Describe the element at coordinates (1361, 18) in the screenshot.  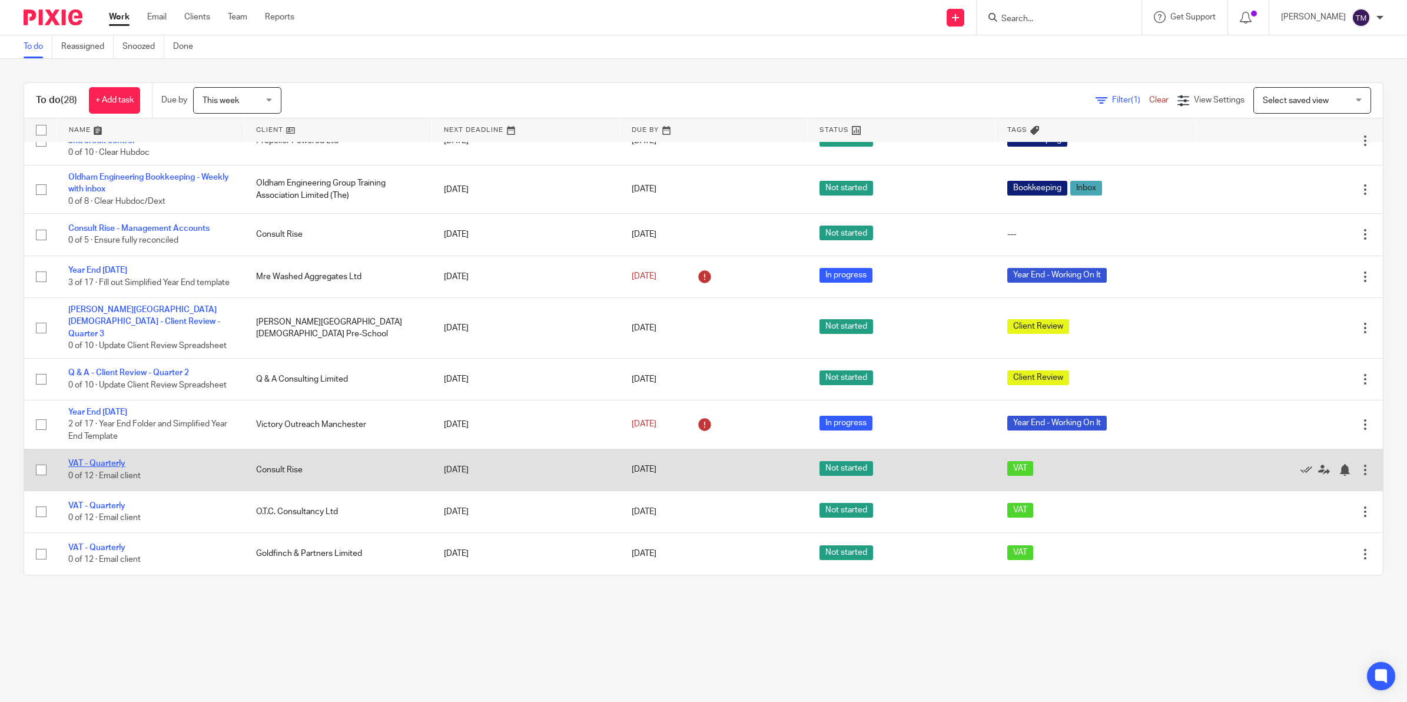
I see `img: svg%3E` at that location.